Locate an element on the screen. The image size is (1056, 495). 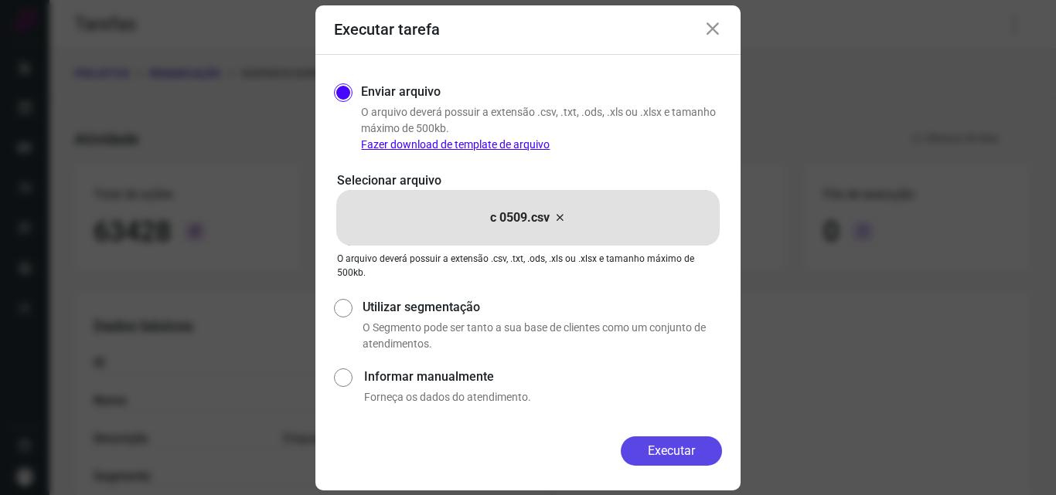
h3: Executar tarefa is located at coordinates (386, 29).